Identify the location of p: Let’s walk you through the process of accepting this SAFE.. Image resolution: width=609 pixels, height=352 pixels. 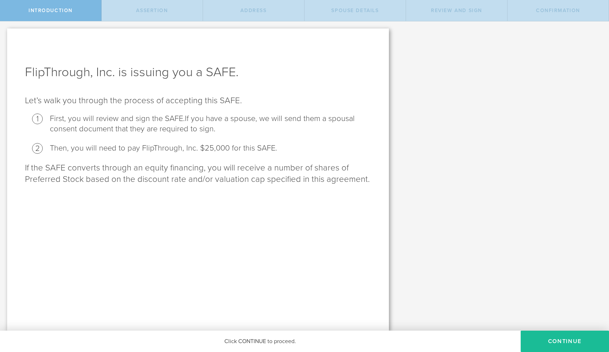
(198, 101).